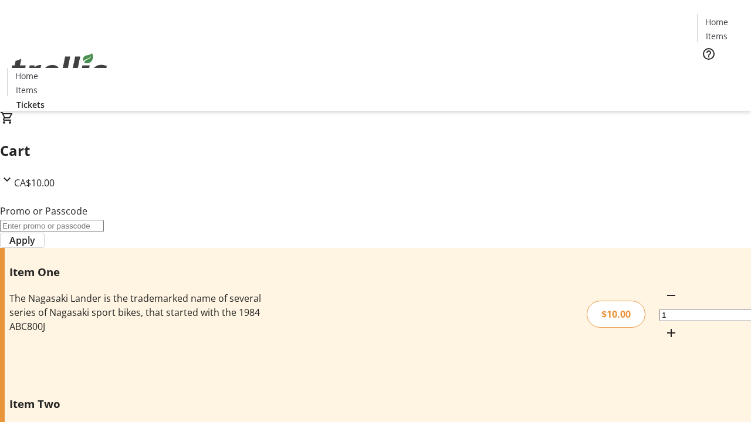 This screenshot has height=422, width=751. Describe the element at coordinates (137, 313) in the screenshot. I see `div: The Nagasaki Lander is the trademarked name of several series of Nagasaki sport bikes, that start...` at that location.